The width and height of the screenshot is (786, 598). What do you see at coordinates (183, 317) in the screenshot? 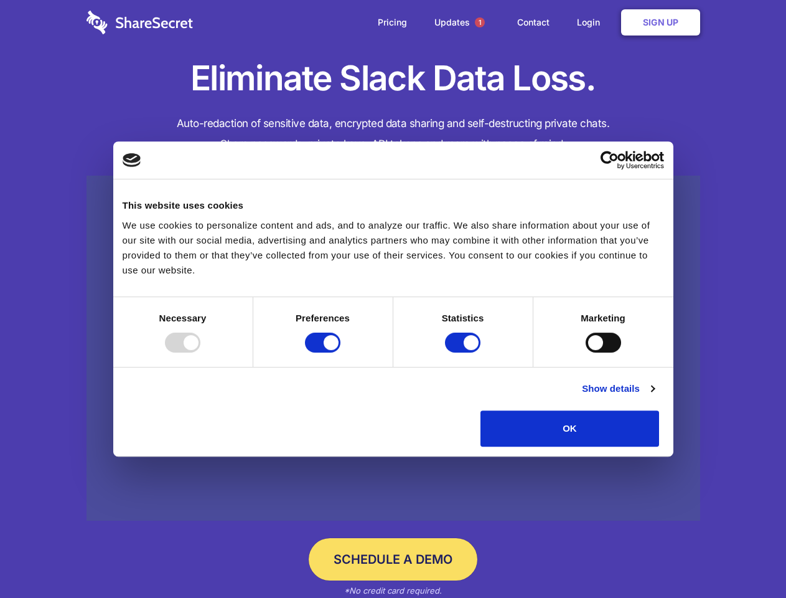
I see `strong: Necessary` at bounding box center [183, 317].